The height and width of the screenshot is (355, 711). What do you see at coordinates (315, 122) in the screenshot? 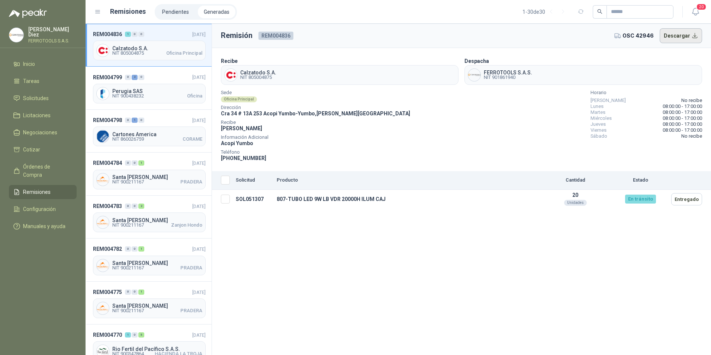
I see `span: Recibe` at bounding box center [315, 122].